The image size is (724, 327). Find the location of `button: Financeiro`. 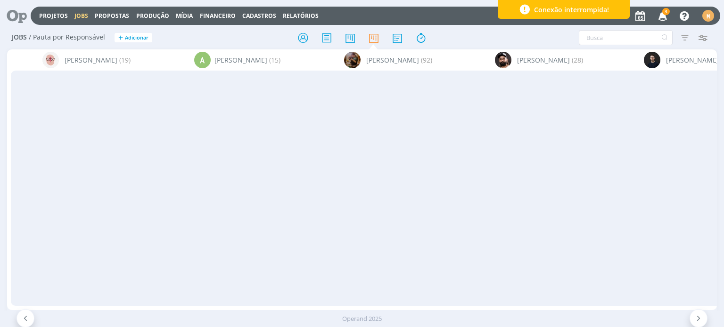

button: Financeiro is located at coordinates (218, 16).